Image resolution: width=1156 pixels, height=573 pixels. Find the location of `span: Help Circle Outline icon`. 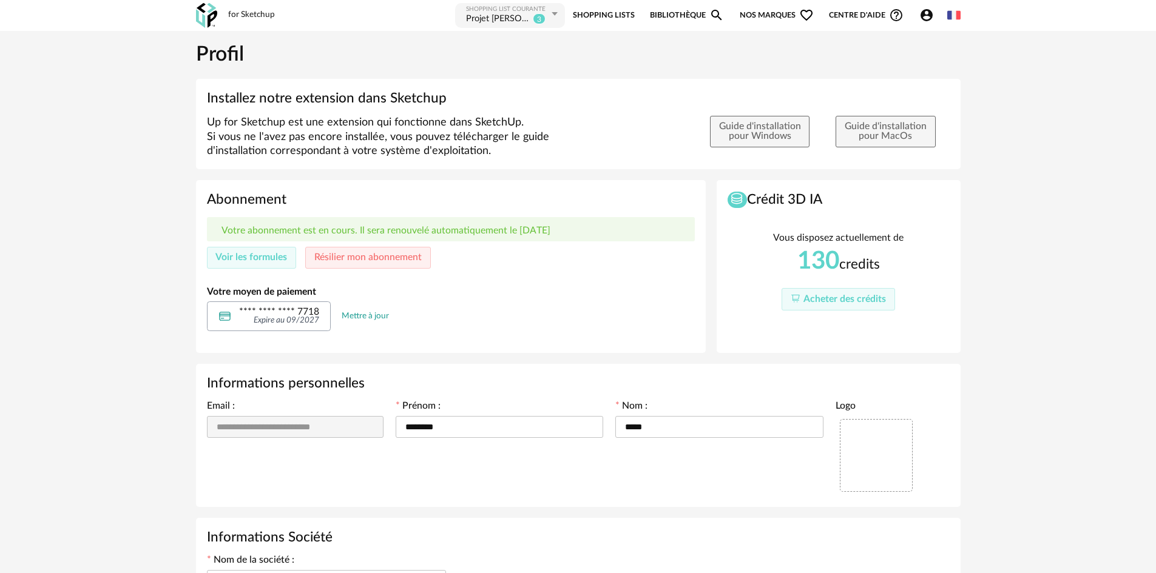

span: Help Circle Outline icon is located at coordinates (896, 15).